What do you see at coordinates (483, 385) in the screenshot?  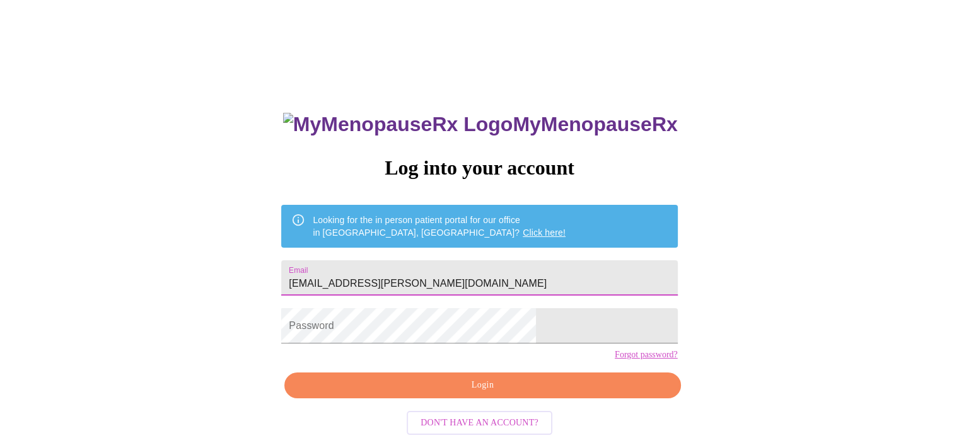 I see `span: Login` at bounding box center [483, 385].